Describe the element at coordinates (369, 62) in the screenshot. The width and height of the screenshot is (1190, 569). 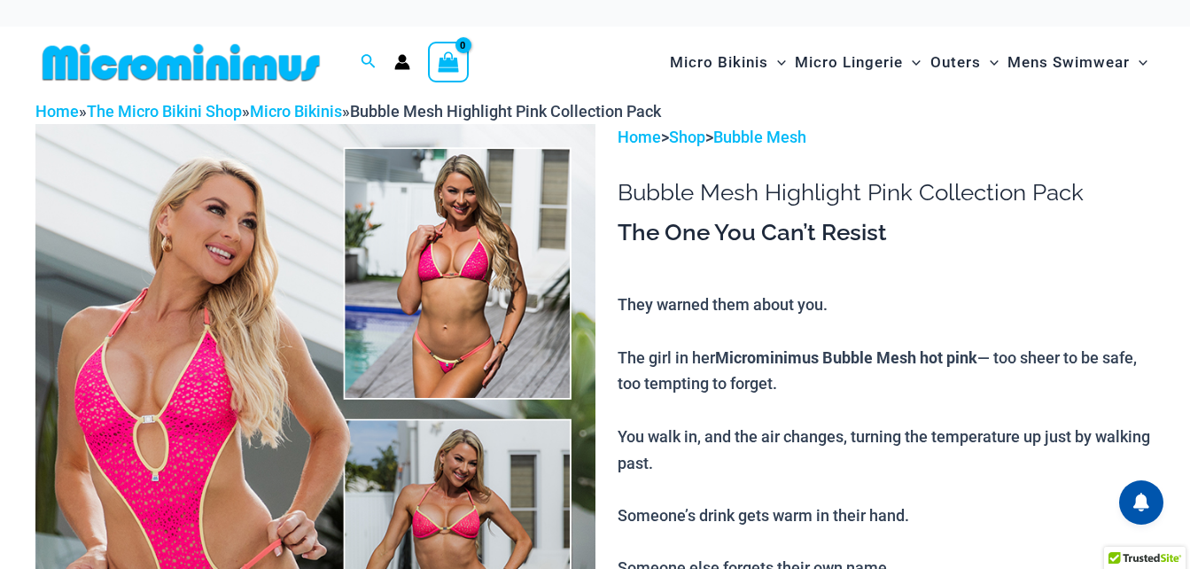
I see `a: Search icon link` at that location.